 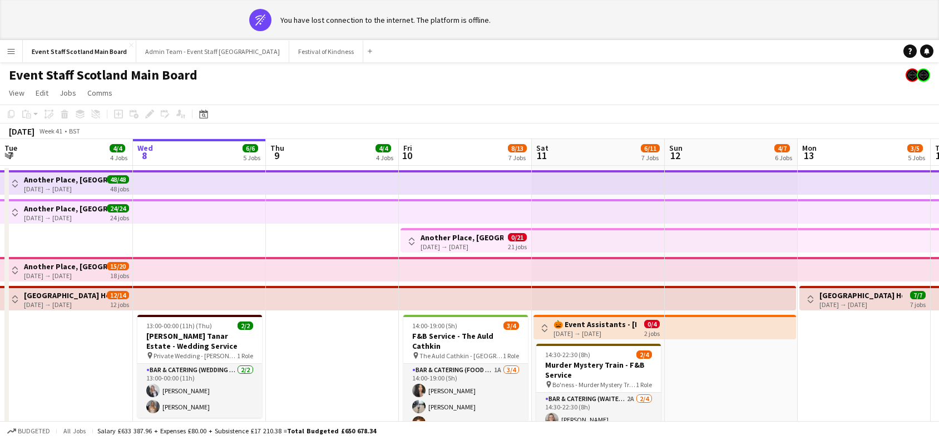 What do you see at coordinates (915, 148) in the screenshot?
I see `span: 3/5` at bounding box center [915, 148].